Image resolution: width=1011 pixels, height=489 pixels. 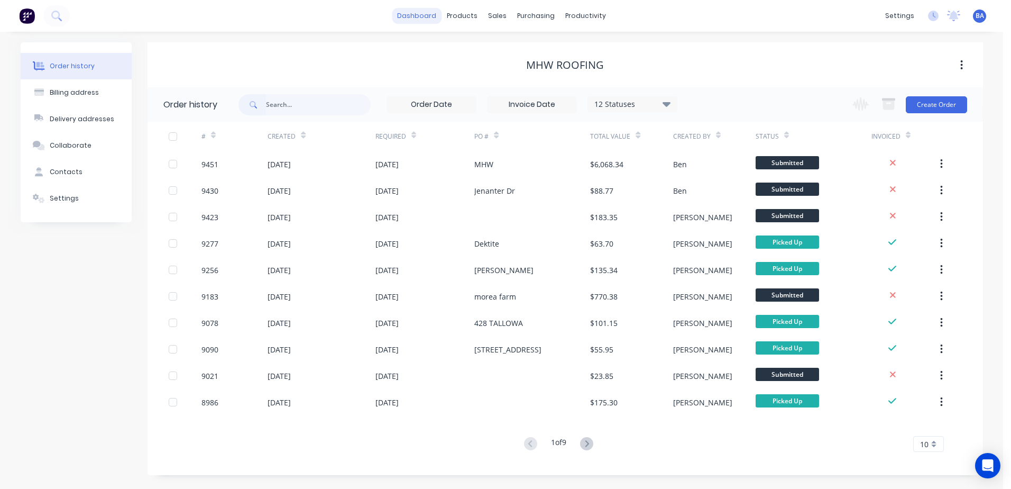 I want to click on div: $88.77, so click(x=602, y=190).